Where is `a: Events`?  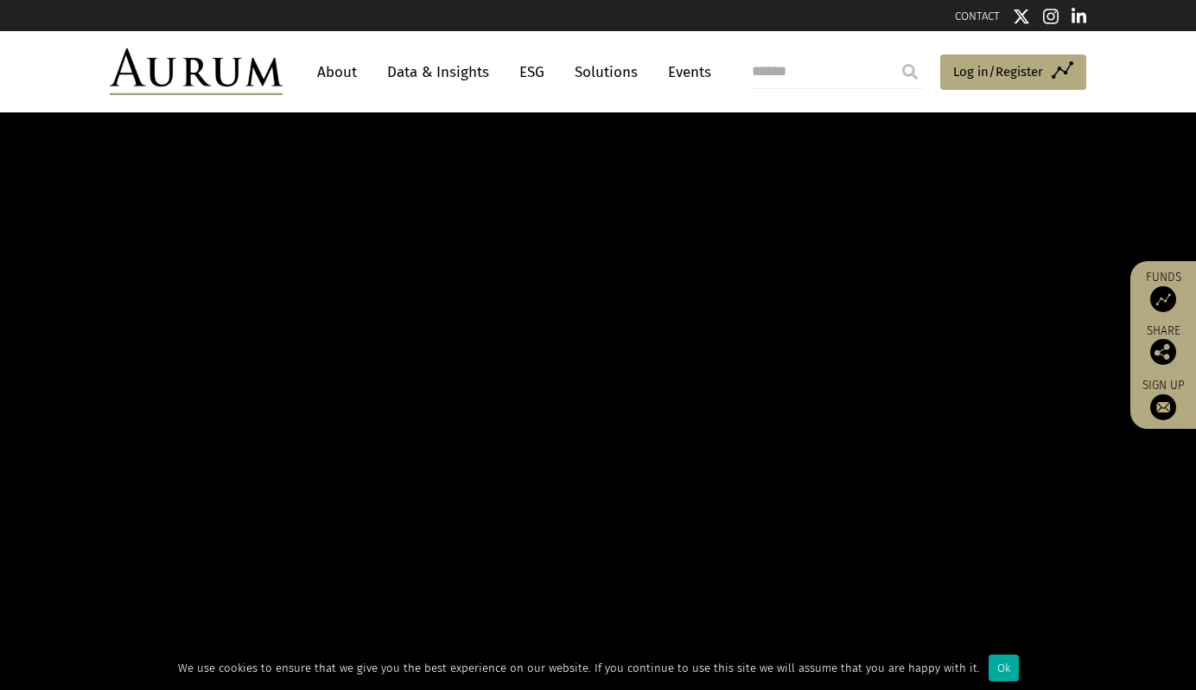
a: Events is located at coordinates (686, 72).